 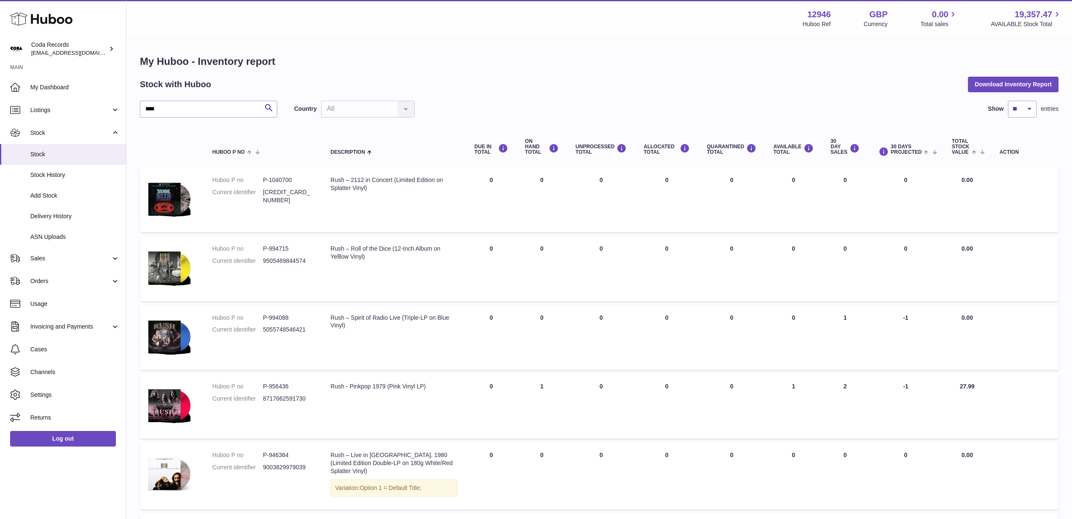 What do you see at coordinates (878, 14) in the screenshot?
I see `strong: GBP` at bounding box center [878, 14].